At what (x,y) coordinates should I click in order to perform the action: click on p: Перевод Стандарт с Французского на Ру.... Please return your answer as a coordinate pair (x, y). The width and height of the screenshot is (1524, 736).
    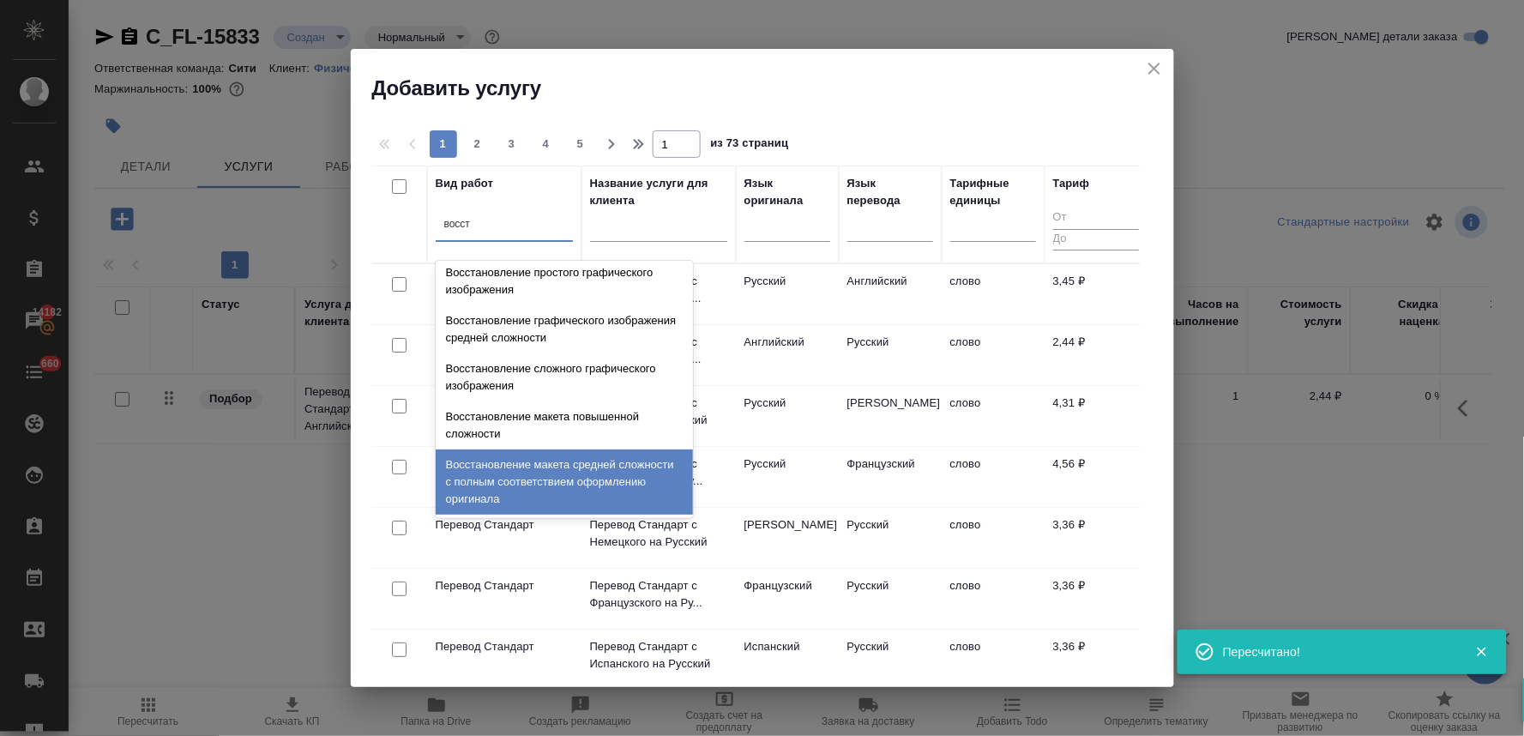
    Looking at the image, I should click on (659, 594).